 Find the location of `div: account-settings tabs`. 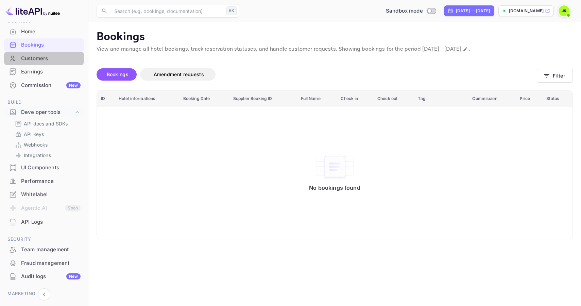

div: account-settings tabs is located at coordinates (317, 74).